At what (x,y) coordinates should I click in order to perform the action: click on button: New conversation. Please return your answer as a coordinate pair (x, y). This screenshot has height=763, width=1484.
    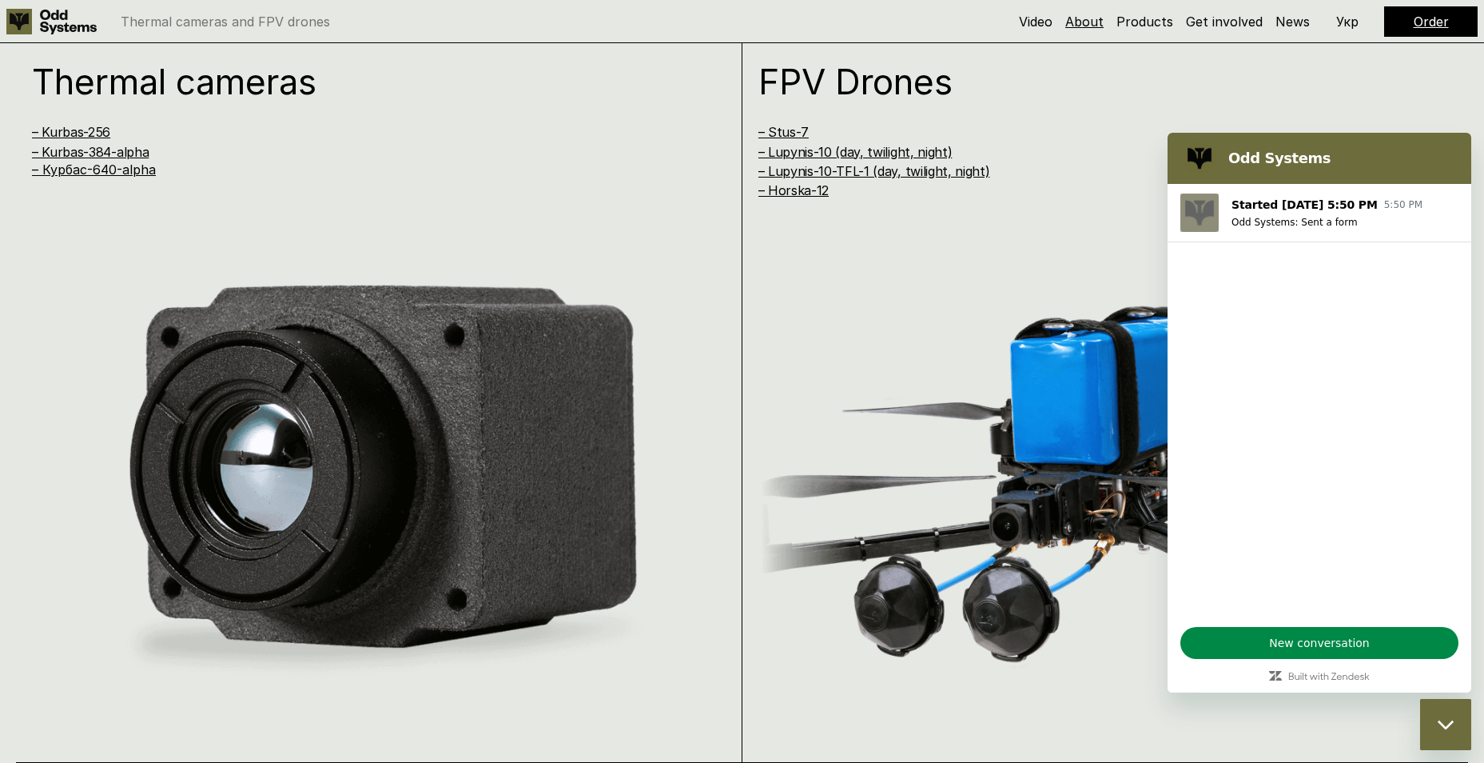
    Looking at the image, I should click on (152, 510).